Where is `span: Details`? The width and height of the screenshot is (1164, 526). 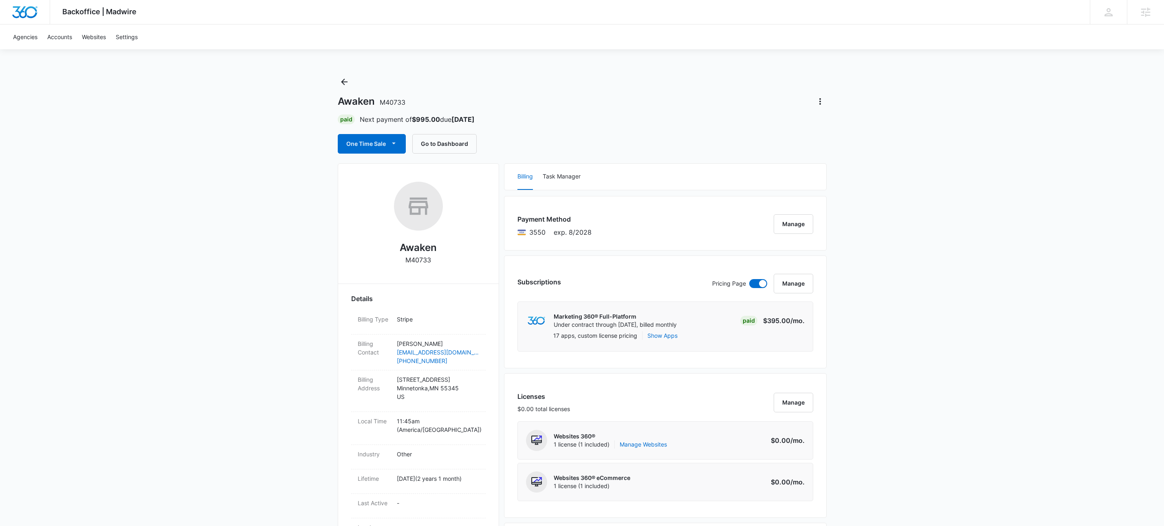 span: Details is located at coordinates (362, 299).